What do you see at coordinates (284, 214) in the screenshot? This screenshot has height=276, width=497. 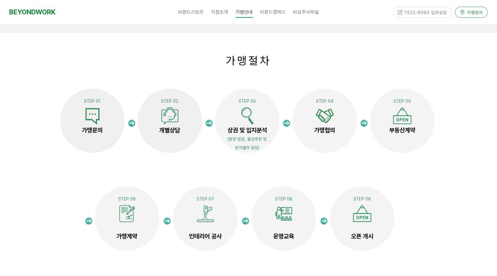 I see `img: d3d5166f06804.png` at bounding box center [284, 214].